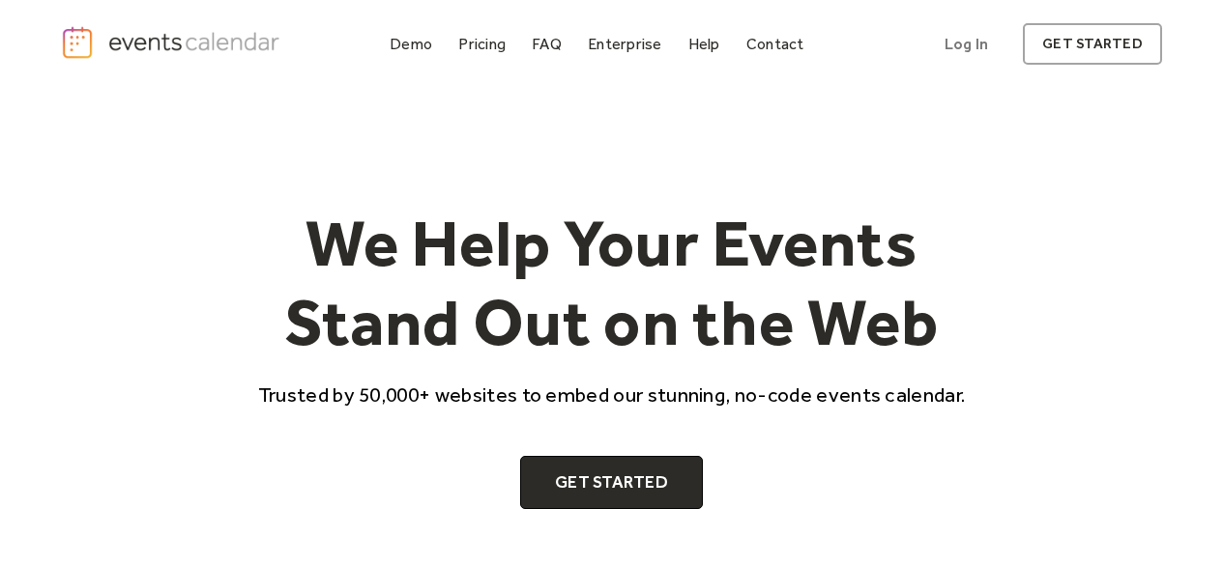 This screenshot has width=1223, height=565. What do you see at coordinates (546, 43) in the screenshot?
I see `div: FAQ` at bounding box center [546, 43].